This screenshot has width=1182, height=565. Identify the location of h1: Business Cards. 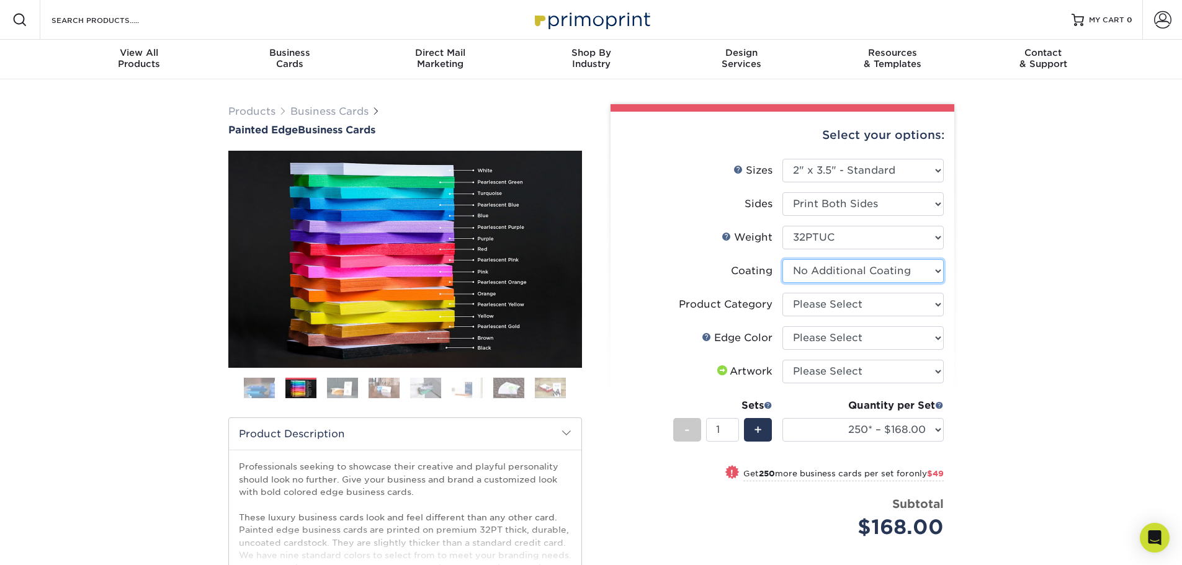
(405, 130).